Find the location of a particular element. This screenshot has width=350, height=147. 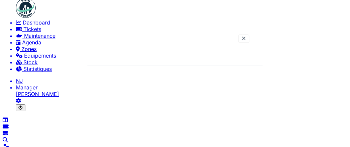

a: Stock is located at coordinates (182, 62).